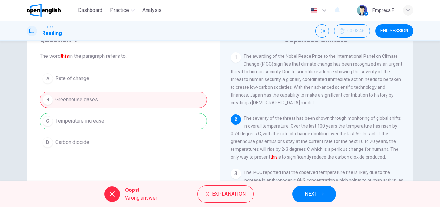 This screenshot has height=207, width=440. Describe the element at coordinates (226, 194) in the screenshot. I see `button: Explanation` at that location.